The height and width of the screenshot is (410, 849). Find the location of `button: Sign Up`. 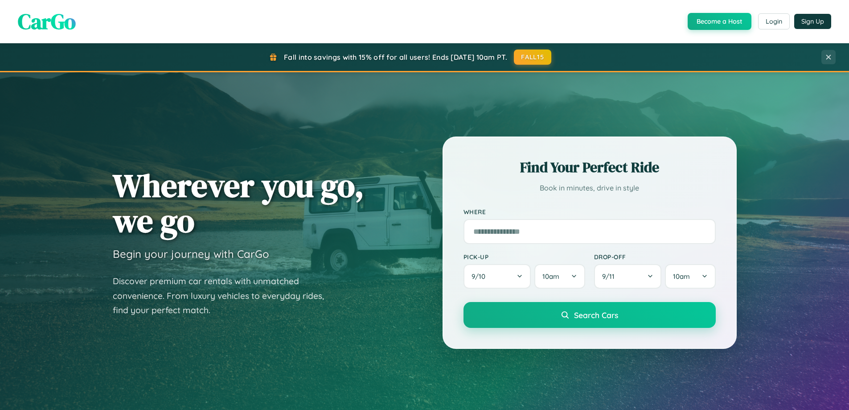

button: Sign Up is located at coordinates (812, 21).